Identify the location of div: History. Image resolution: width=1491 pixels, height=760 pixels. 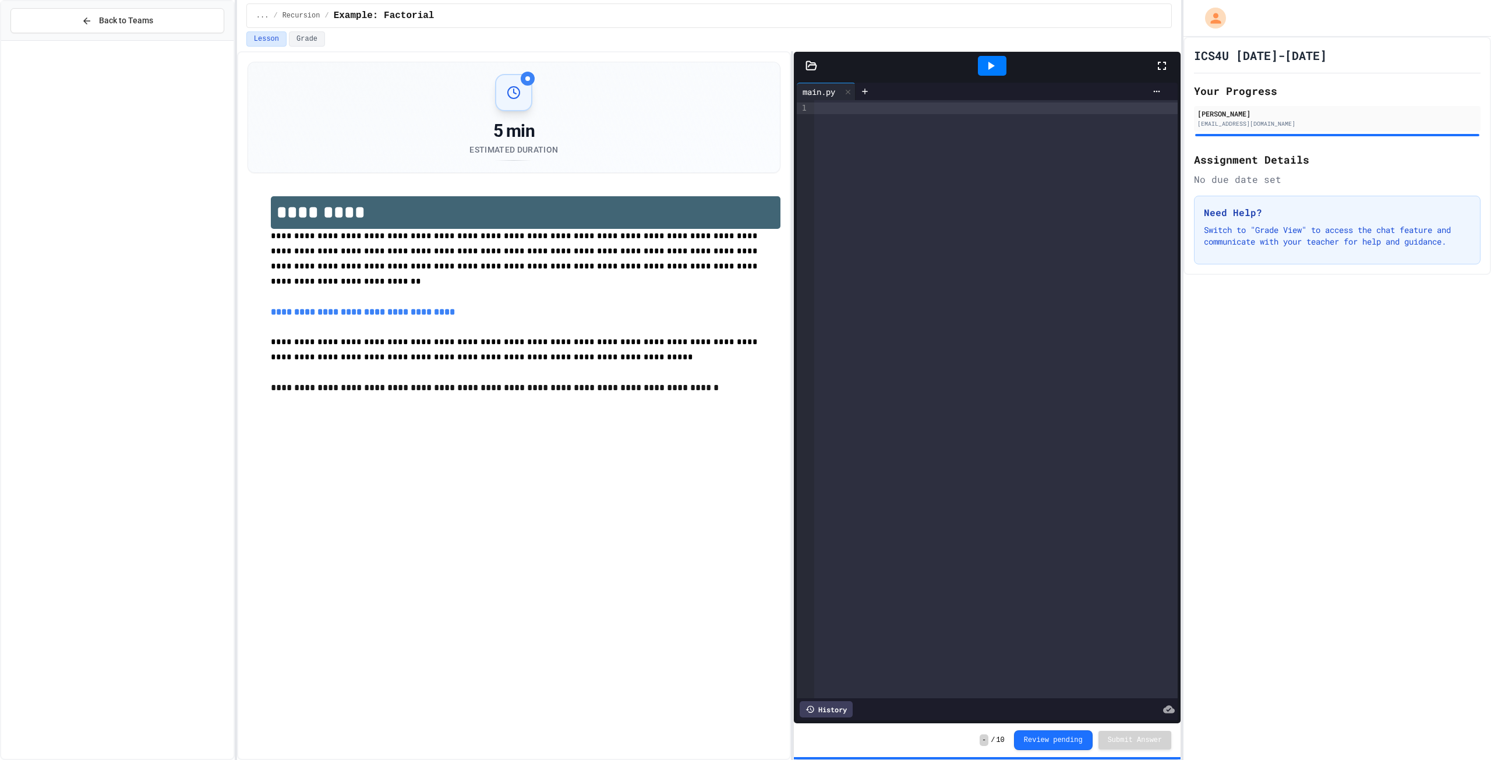
(826, 709).